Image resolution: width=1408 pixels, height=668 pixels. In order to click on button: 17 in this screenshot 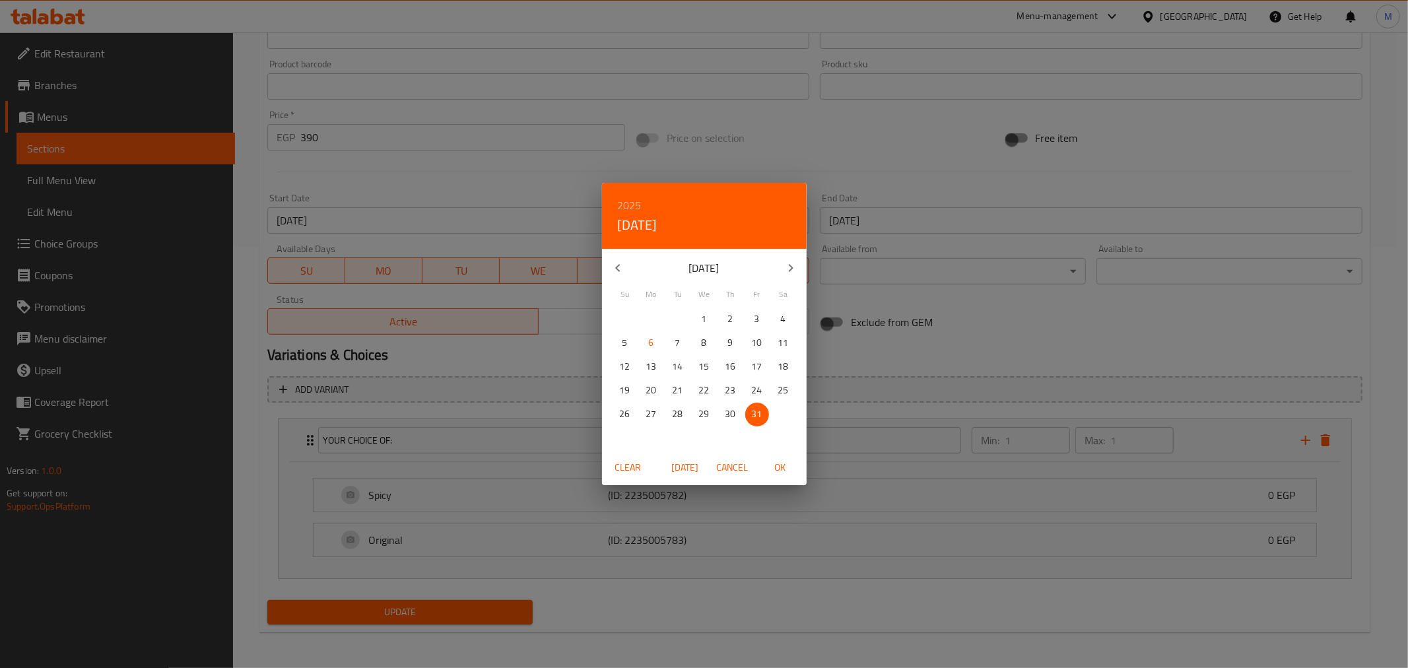, I will do `click(757, 367)`.